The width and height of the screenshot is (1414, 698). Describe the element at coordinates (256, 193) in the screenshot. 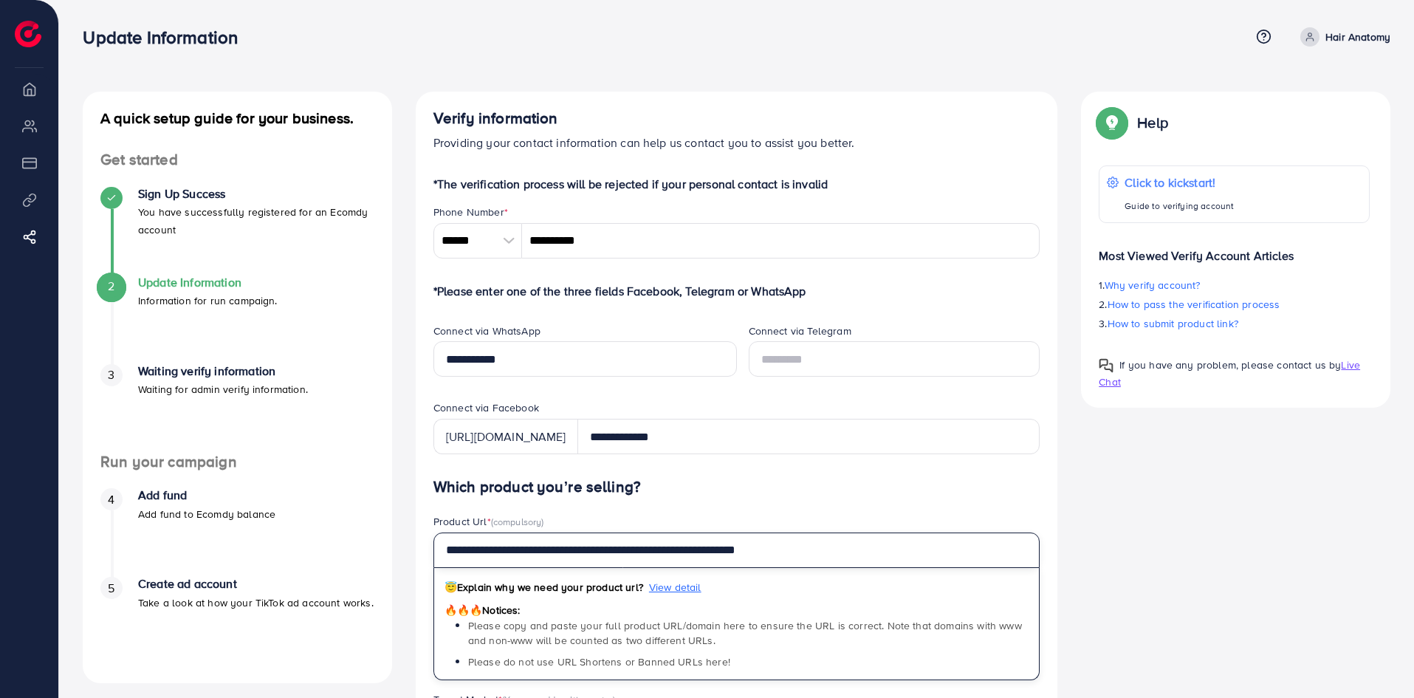

I see `h4: Sign Up Success` at that location.